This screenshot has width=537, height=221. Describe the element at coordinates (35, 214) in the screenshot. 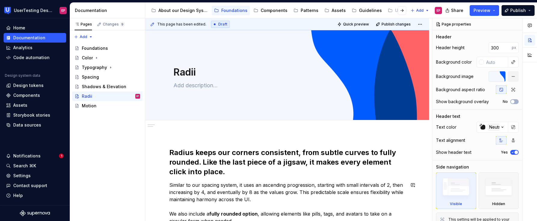

I see `a: Supernova Logo` at that location.